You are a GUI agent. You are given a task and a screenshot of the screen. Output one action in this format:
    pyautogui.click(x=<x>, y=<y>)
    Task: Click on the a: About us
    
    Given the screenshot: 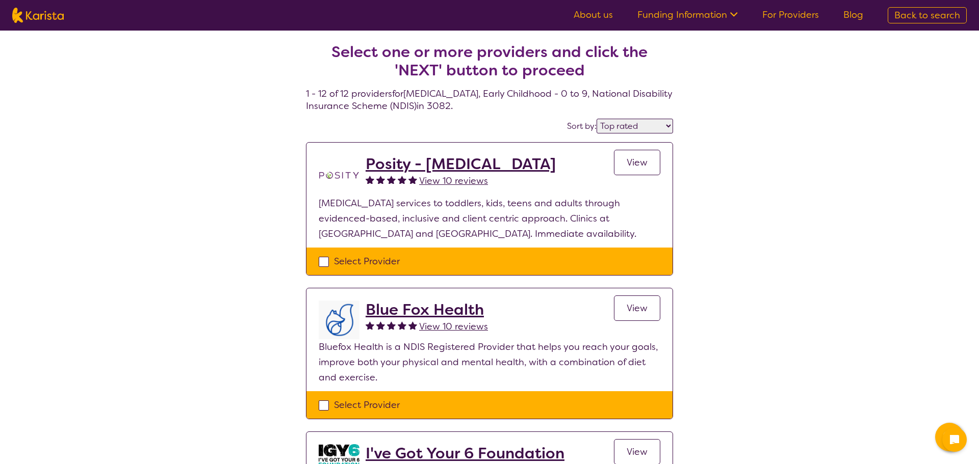 What is the action you would take?
    pyautogui.click(x=593, y=15)
    